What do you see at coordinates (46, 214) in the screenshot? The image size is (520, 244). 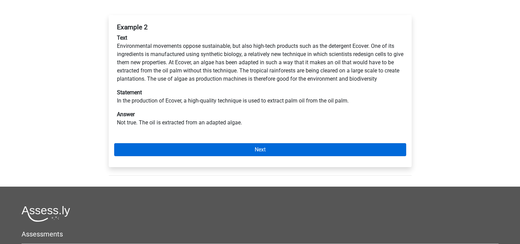 I see `img: Assessly logo` at bounding box center [46, 214].